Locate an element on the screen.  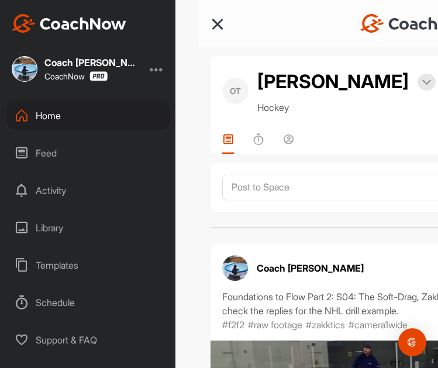
div: CoachNow is located at coordinates (76, 76).